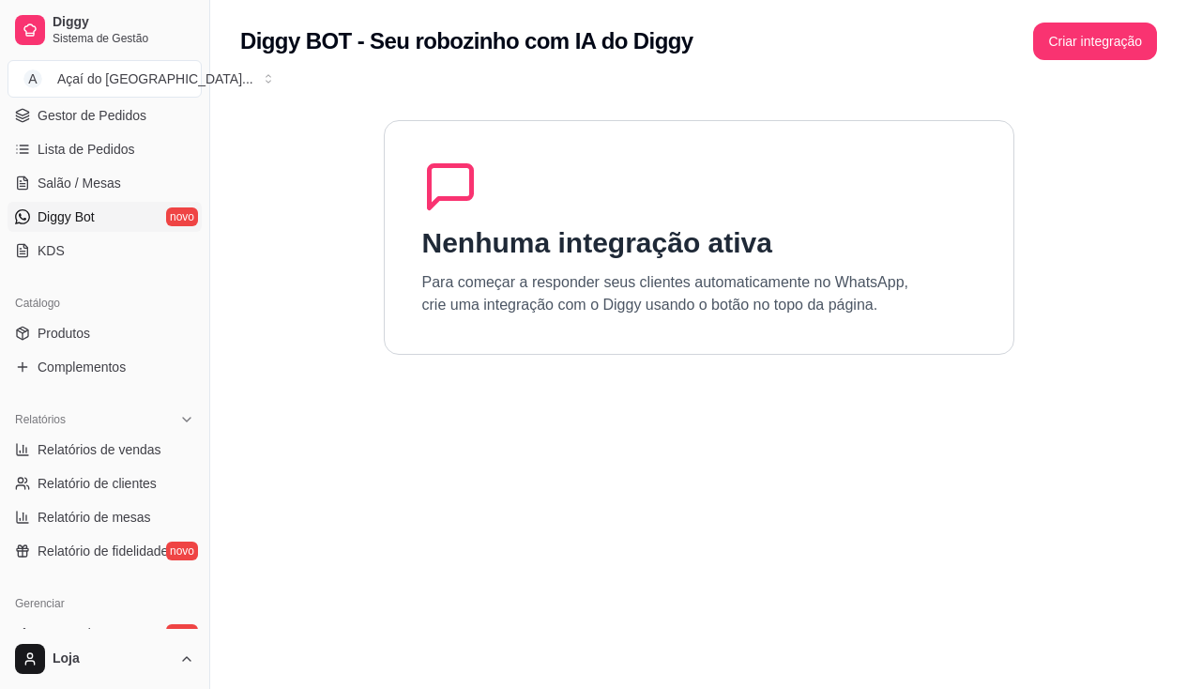 This screenshot has height=689, width=1187. Describe the element at coordinates (104, 115) in the screenshot. I see `a: Gestor de Pedidos` at that location.